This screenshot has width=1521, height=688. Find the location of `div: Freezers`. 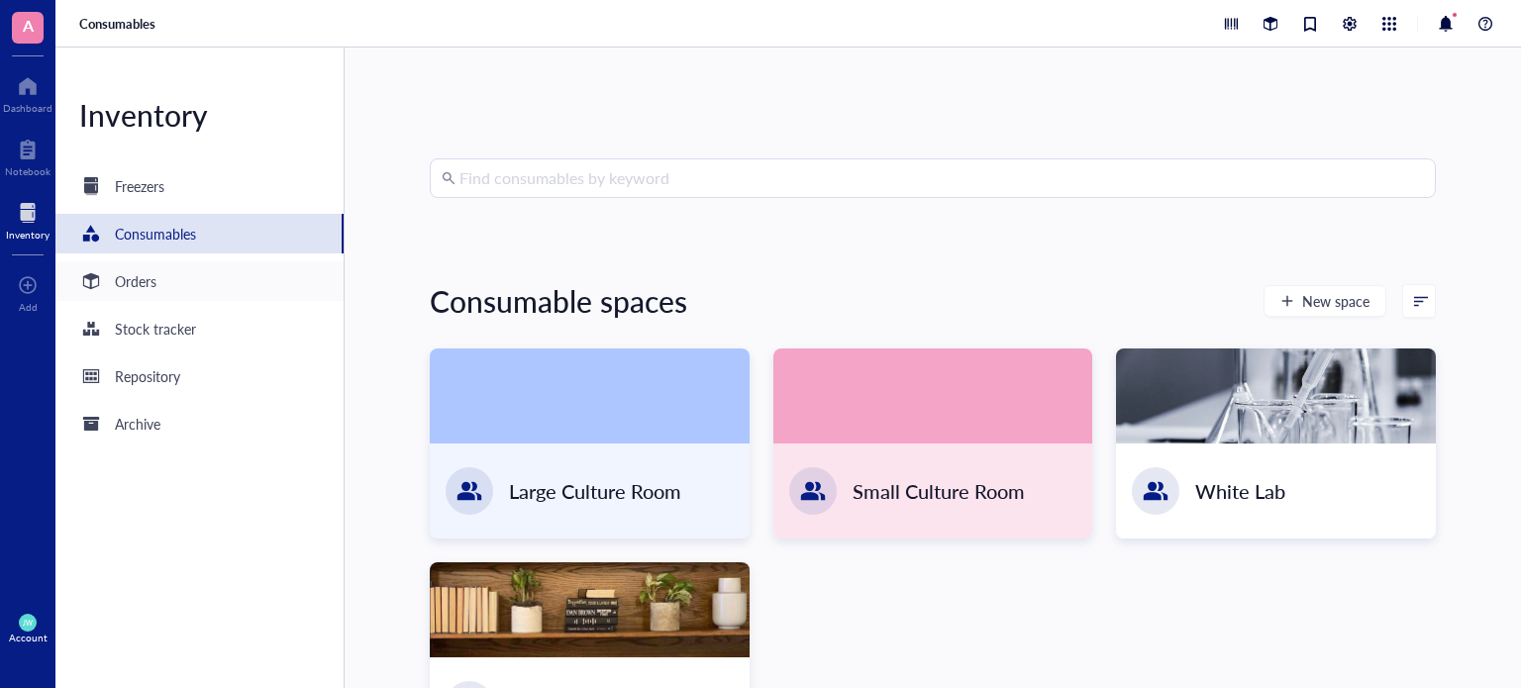

div: Freezers is located at coordinates (140, 186).